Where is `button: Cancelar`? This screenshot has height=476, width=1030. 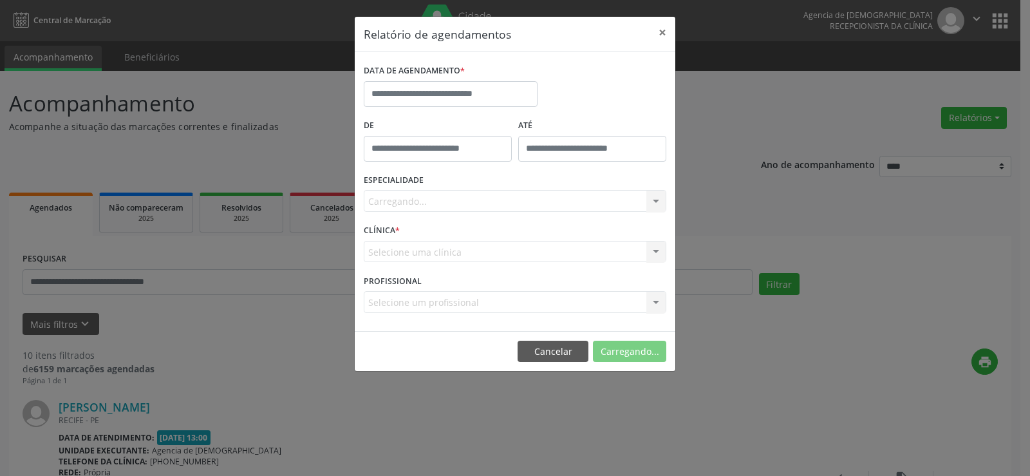 button: Cancelar is located at coordinates (553, 351).